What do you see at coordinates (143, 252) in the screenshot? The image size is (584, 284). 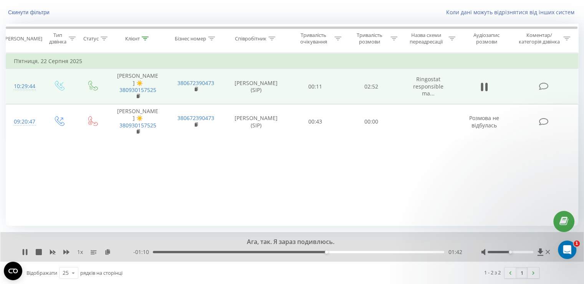 I see `span: - 01:10` at bounding box center [143, 252].